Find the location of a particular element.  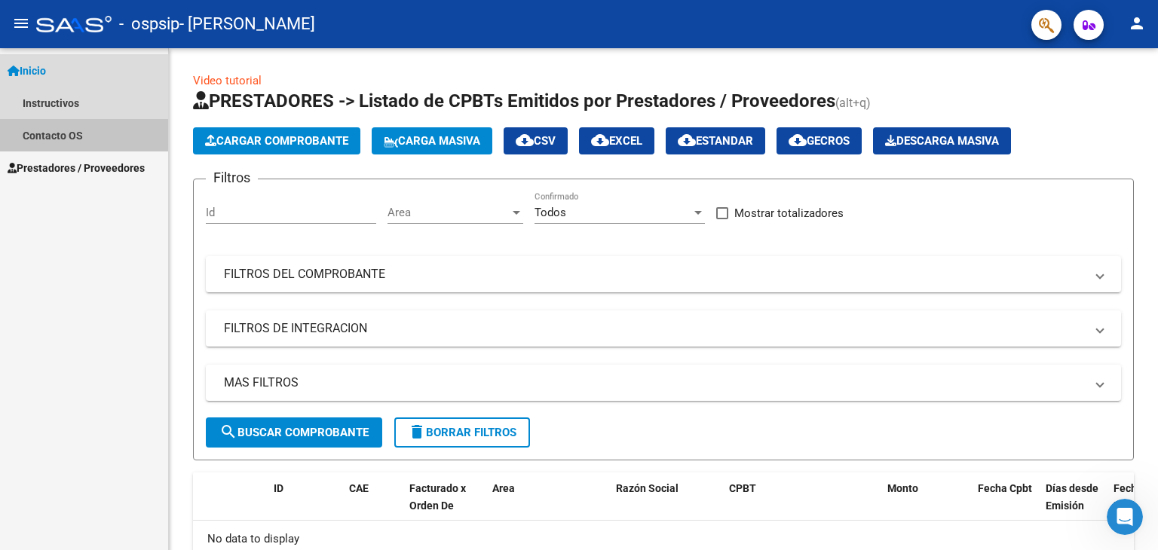

mat-expansion-panel-header: MAS FILTROS is located at coordinates (663, 383).